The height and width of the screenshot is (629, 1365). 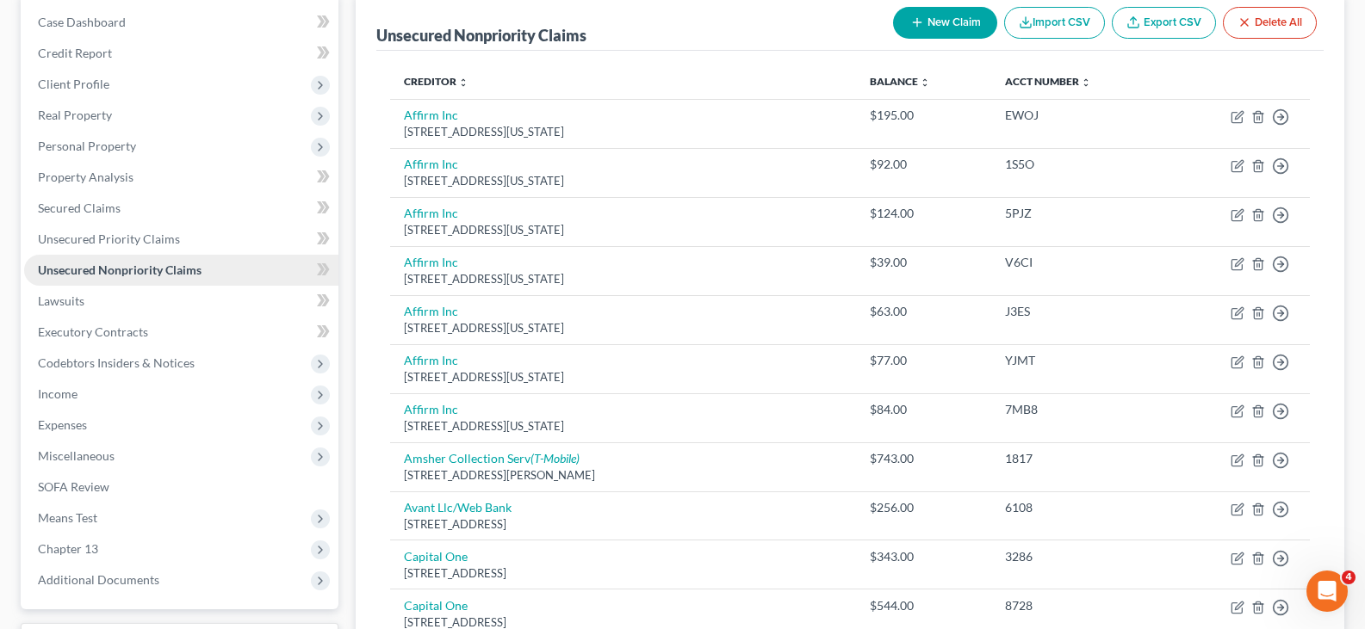 I want to click on div: $743.00, so click(x=923, y=459).